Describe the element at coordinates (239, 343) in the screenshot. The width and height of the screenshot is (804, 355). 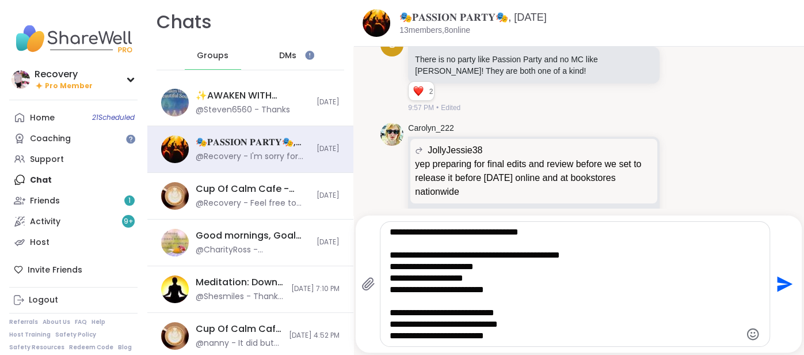
I see `div: @nanny - It did but now the cool air has popped back on and as it gets later the colder it gets. ...` at that location.